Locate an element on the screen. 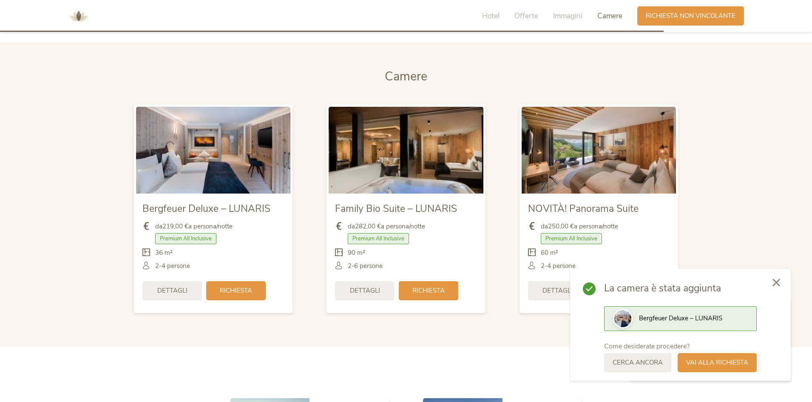 This screenshot has height=402, width=812. img: Family Bio Suite – LUNARIS is located at coordinates (406, 150).